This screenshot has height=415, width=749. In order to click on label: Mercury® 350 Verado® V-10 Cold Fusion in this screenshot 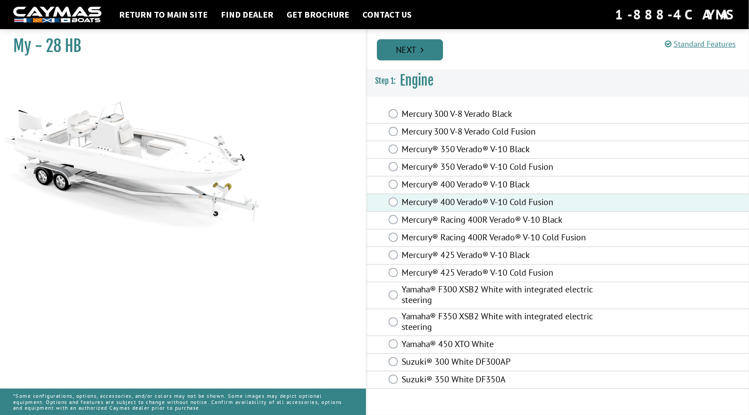, I will do `click(506, 167)`.